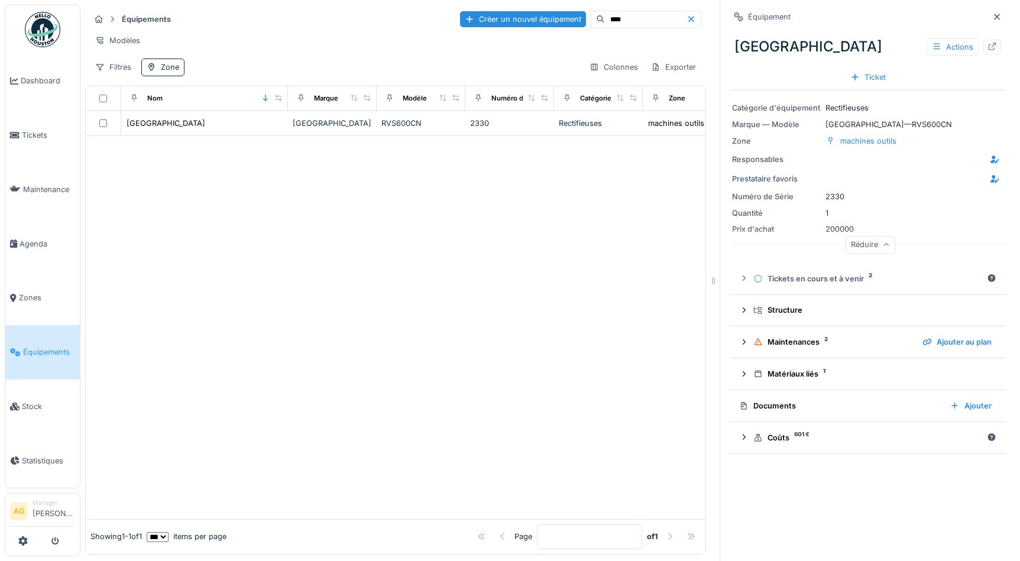  What do you see at coordinates (867, 310) in the screenshot?
I see `summary: Structure` at bounding box center [867, 310].